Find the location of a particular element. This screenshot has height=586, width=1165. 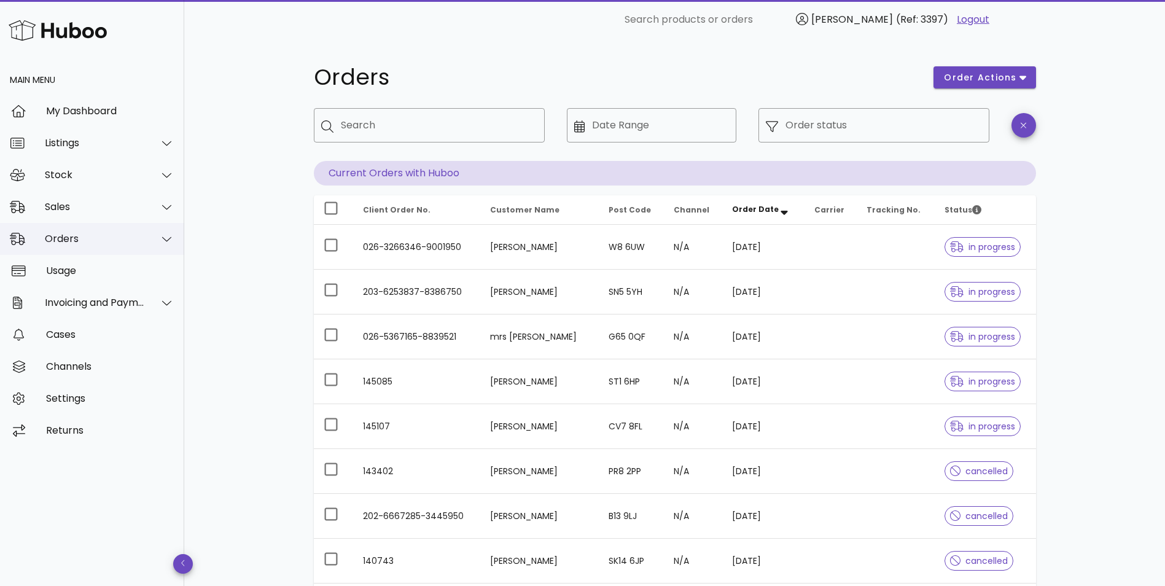

div: Orders is located at coordinates (95, 238).